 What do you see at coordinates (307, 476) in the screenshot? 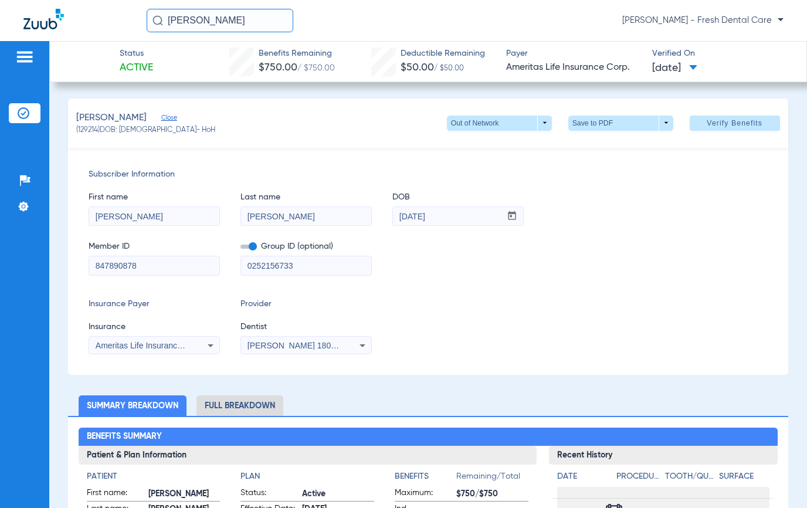
I see `h4: Plan` at bounding box center [307, 476].